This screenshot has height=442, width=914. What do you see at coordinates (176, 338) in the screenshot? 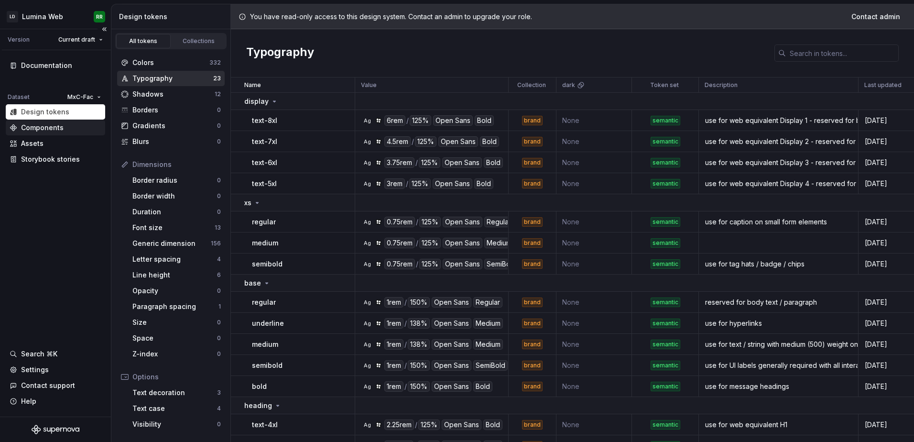
I see `a: Space0` at bounding box center [176, 338].